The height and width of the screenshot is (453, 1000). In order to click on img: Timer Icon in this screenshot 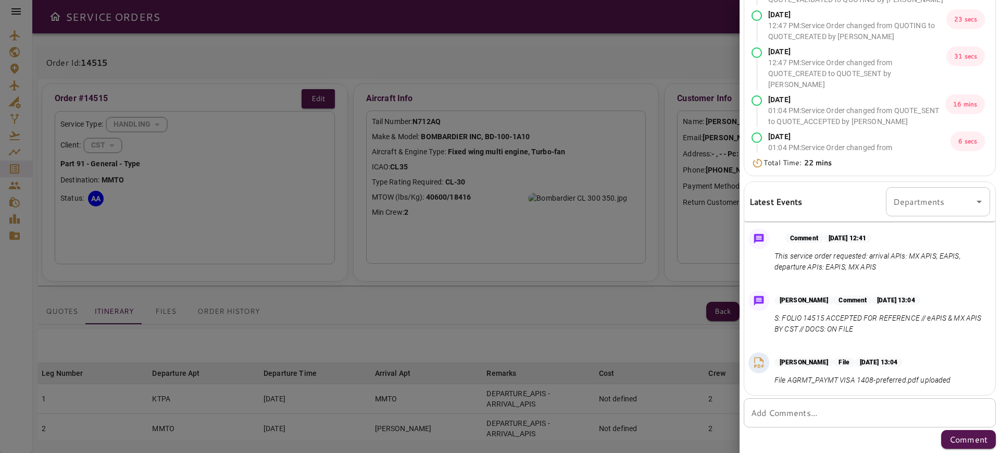, I will do `click(757, 163)`.